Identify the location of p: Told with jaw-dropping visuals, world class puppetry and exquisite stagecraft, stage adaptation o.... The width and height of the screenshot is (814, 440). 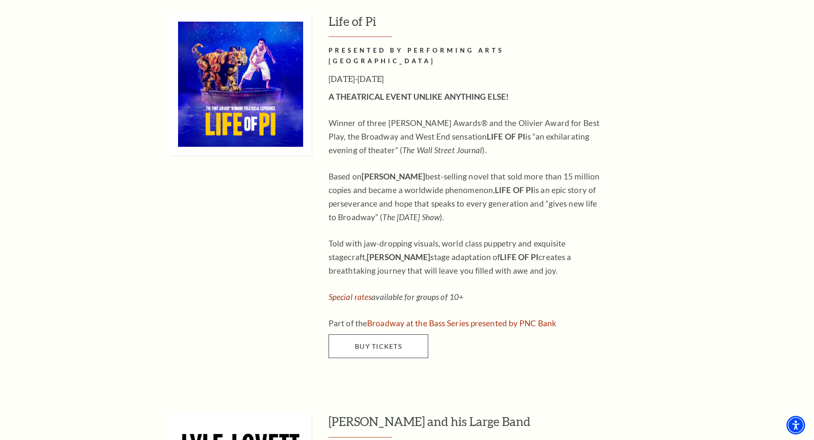
(466, 257).